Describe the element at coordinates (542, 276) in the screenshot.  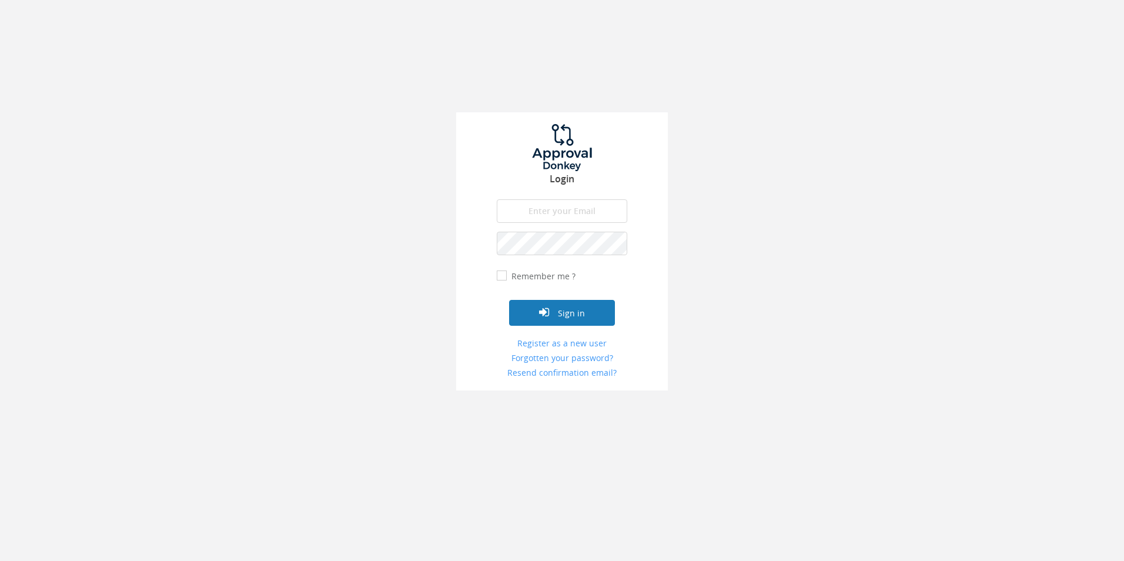
I see `label: Remember me ?` at that location.